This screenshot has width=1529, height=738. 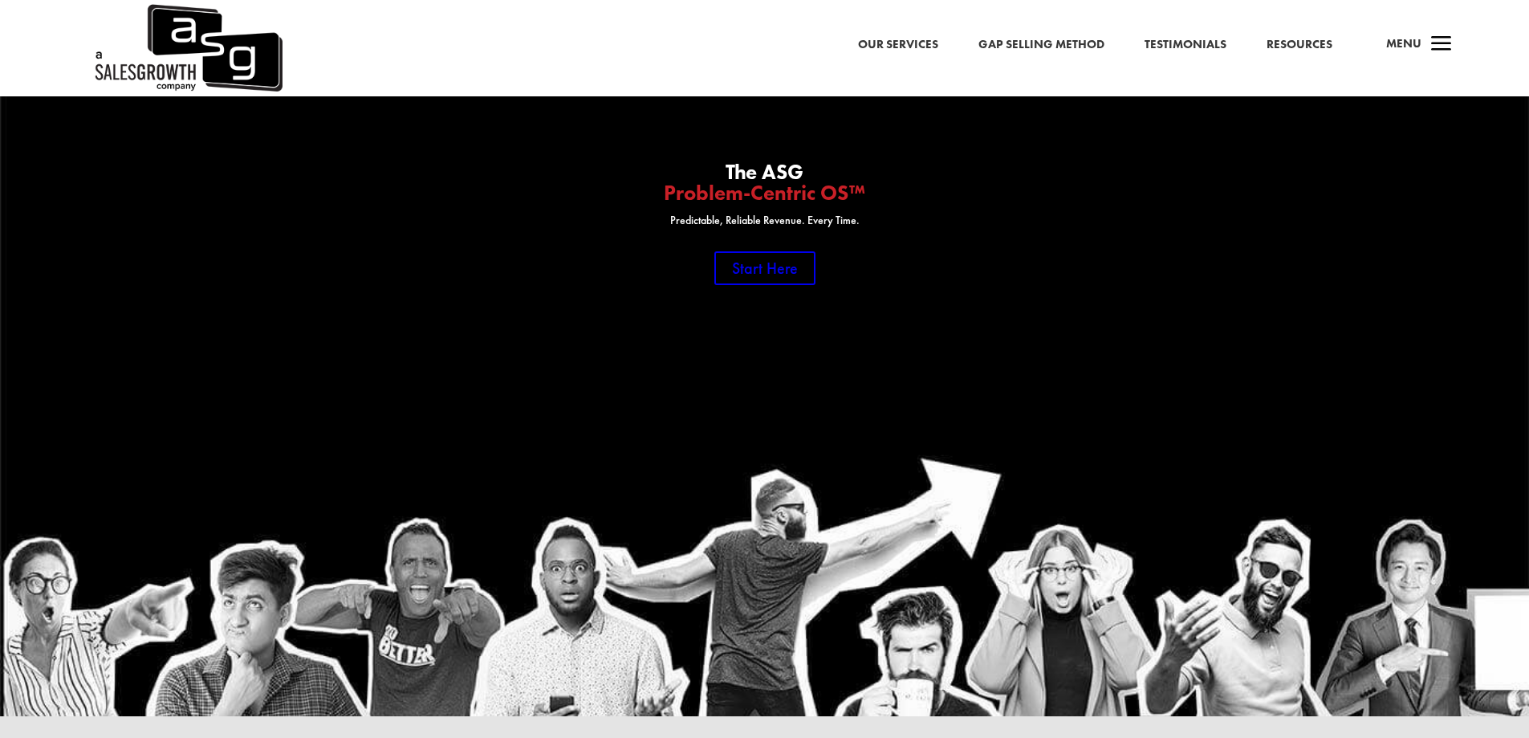 I want to click on a: Testimonials, so click(x=1186, y=45).